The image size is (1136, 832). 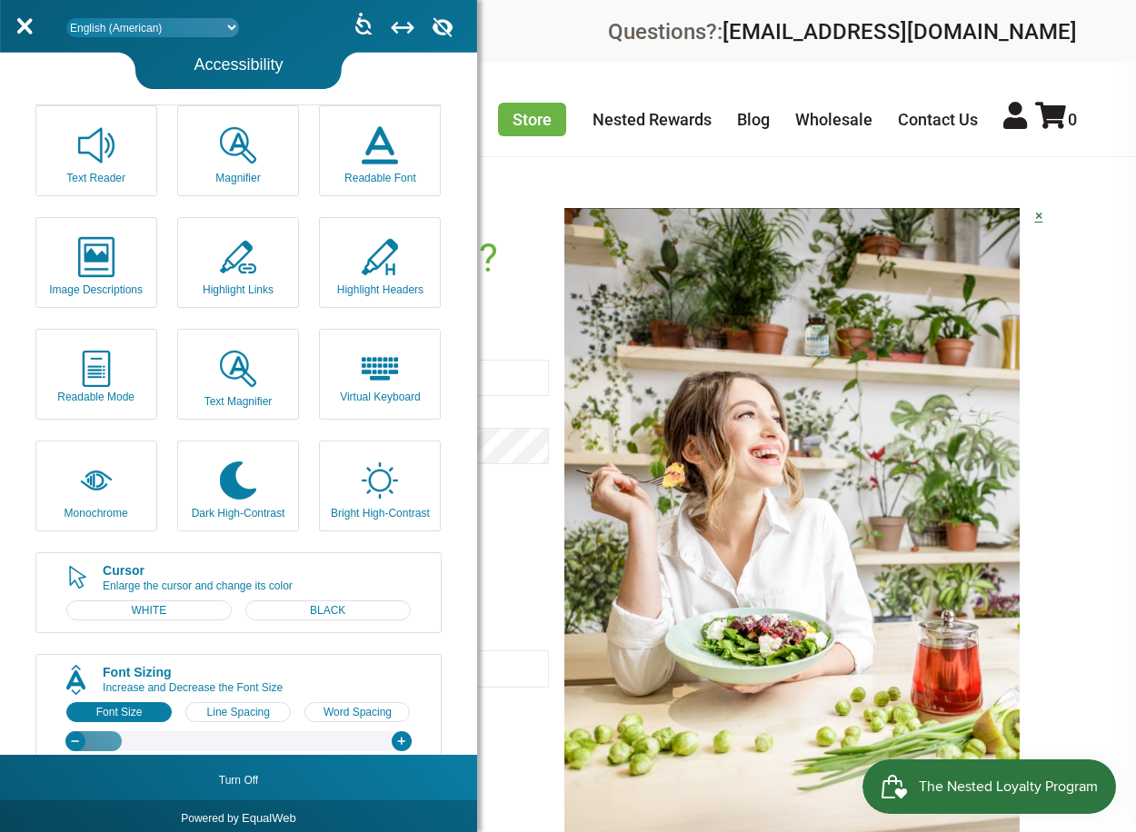 I want to click on span: White, so click(x=149, y=611).